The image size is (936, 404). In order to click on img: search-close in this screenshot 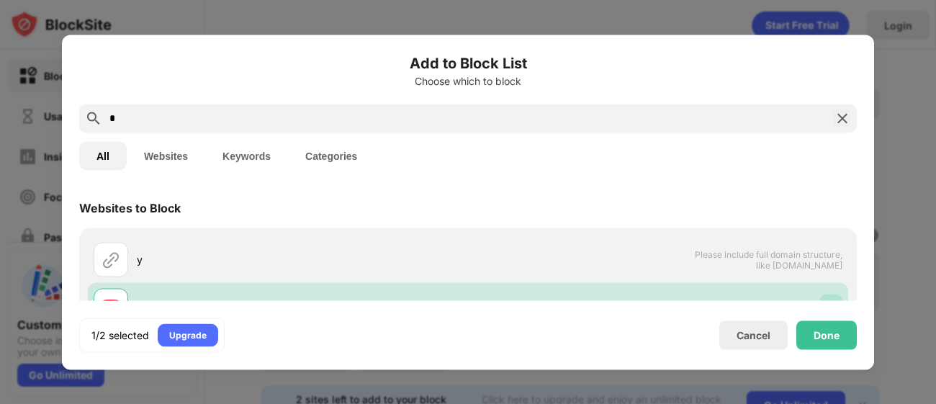, I will do `click(842, 118)`.